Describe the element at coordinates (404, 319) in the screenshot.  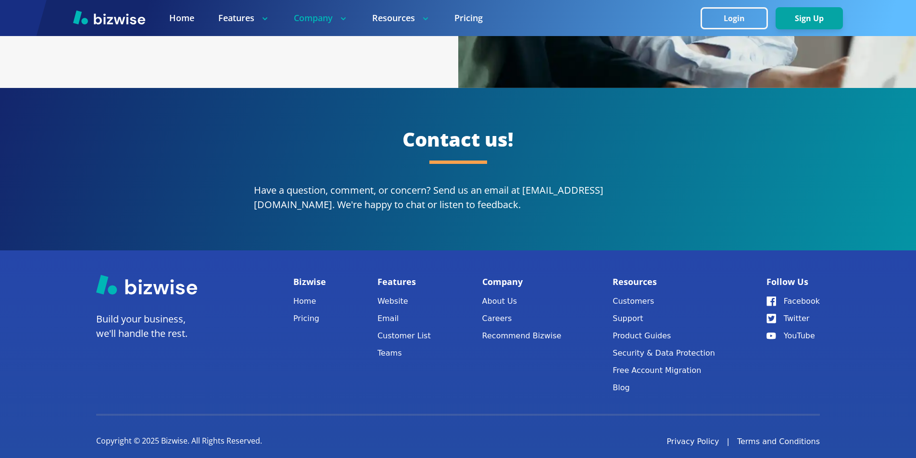
I see `a: Email` at that location.